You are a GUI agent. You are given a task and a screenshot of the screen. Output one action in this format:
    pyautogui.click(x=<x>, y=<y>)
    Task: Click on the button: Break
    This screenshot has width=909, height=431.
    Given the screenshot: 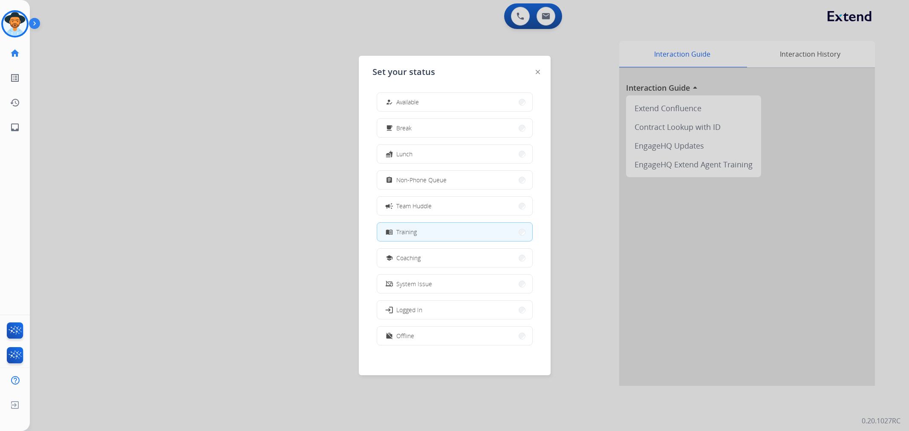 What is the action you would take?
    pyautogui.click(x=455, y=128)
    